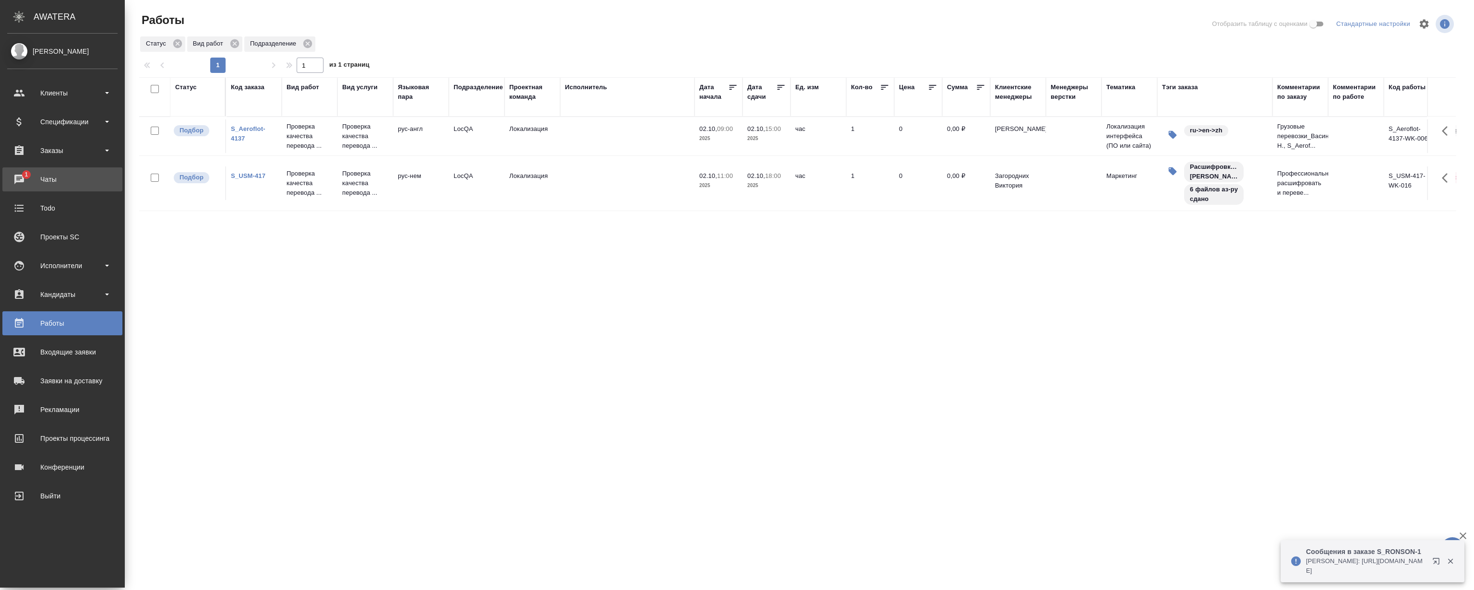 The image size is (1474, 590). I want to click on p: 15:00, so click(773, 129).